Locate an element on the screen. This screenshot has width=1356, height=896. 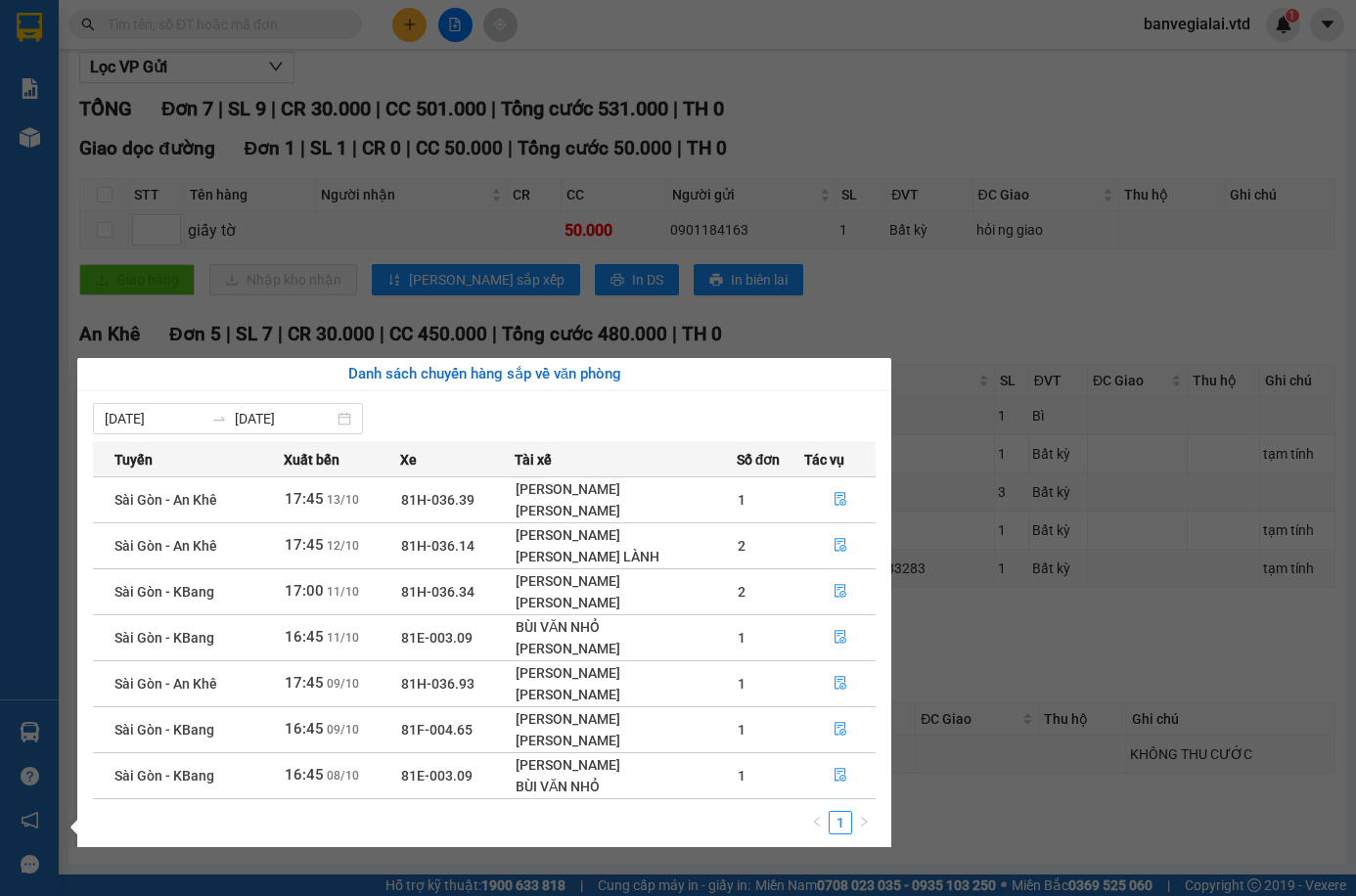
input: Đến ngày is located at coordinates (284, 419).